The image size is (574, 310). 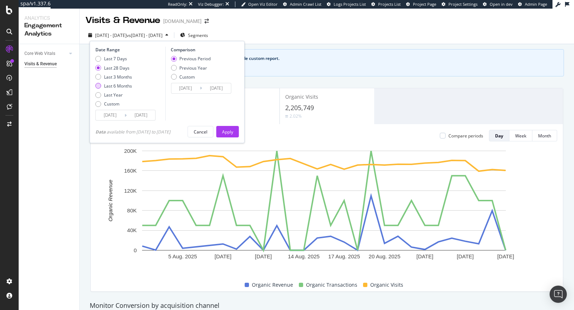 What do you see at coordinates (324, 209) in the screenshot?
I see `div: A chart.` at bounding box center [324, 209].